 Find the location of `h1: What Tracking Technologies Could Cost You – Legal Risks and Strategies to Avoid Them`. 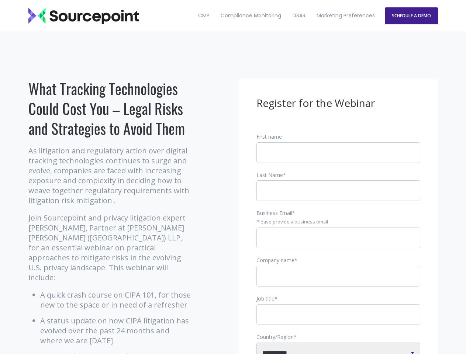

h1: What Tracking Technologies Could Cost You – Legal Risks and Strategies to Avoid Them is located at coordinates (110, 108).